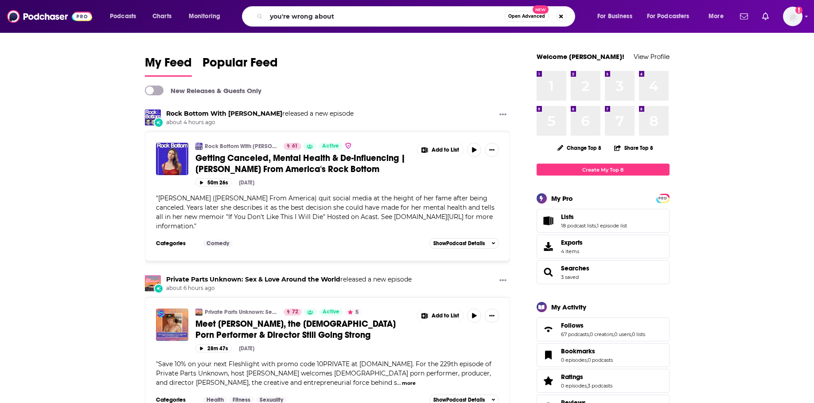 This screenshot has width=814, height=403. I want to click on a: 3 podcasts, so click(600, 385).